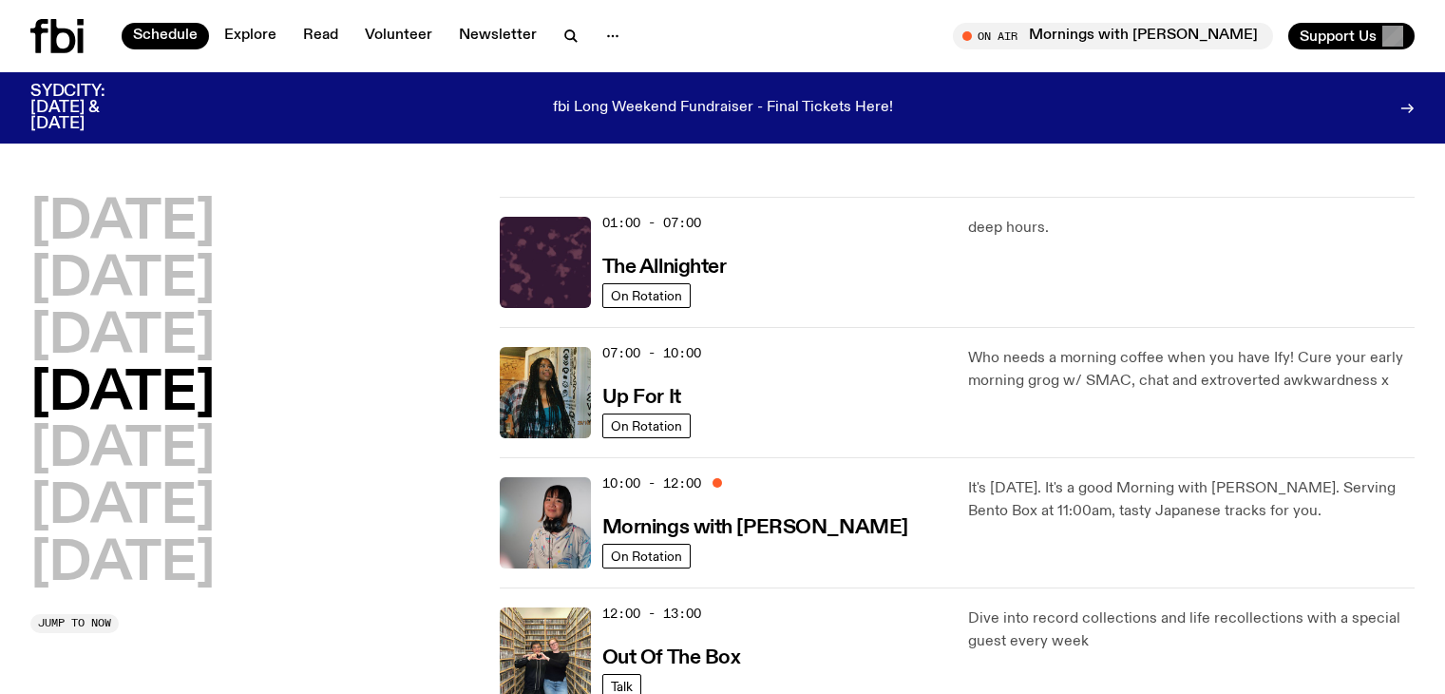  What do you see at coordinates (672, 658) in the screenshot?
I see `h3: Out Of The Box` at bounding box center [672, 658].